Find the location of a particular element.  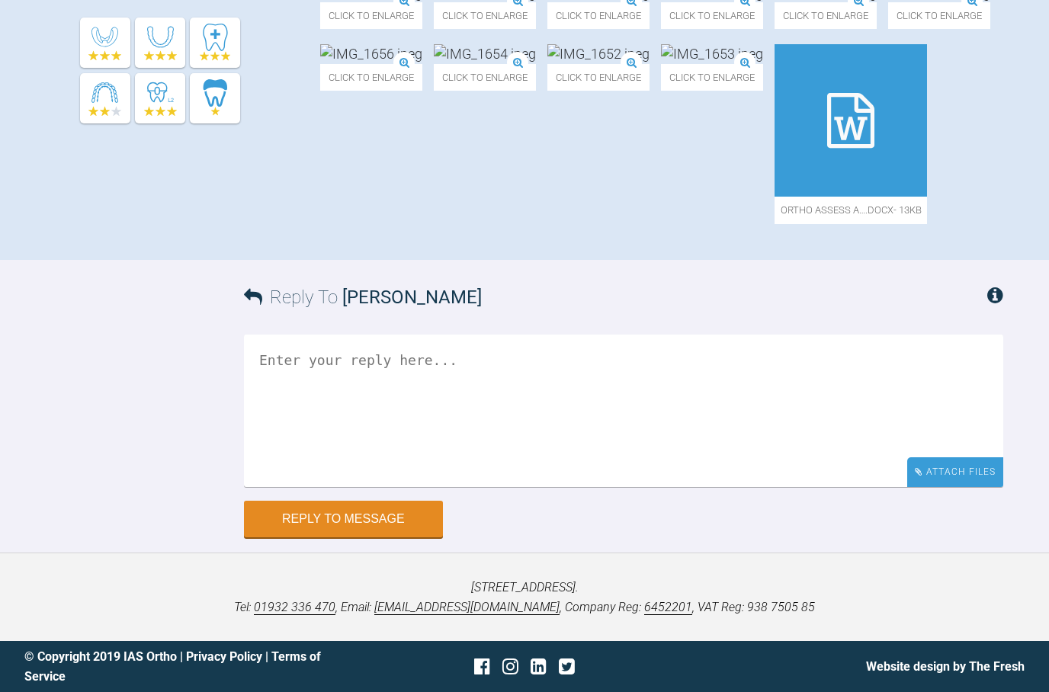

a: Privacy Policy is located at coordinates (224, 656).